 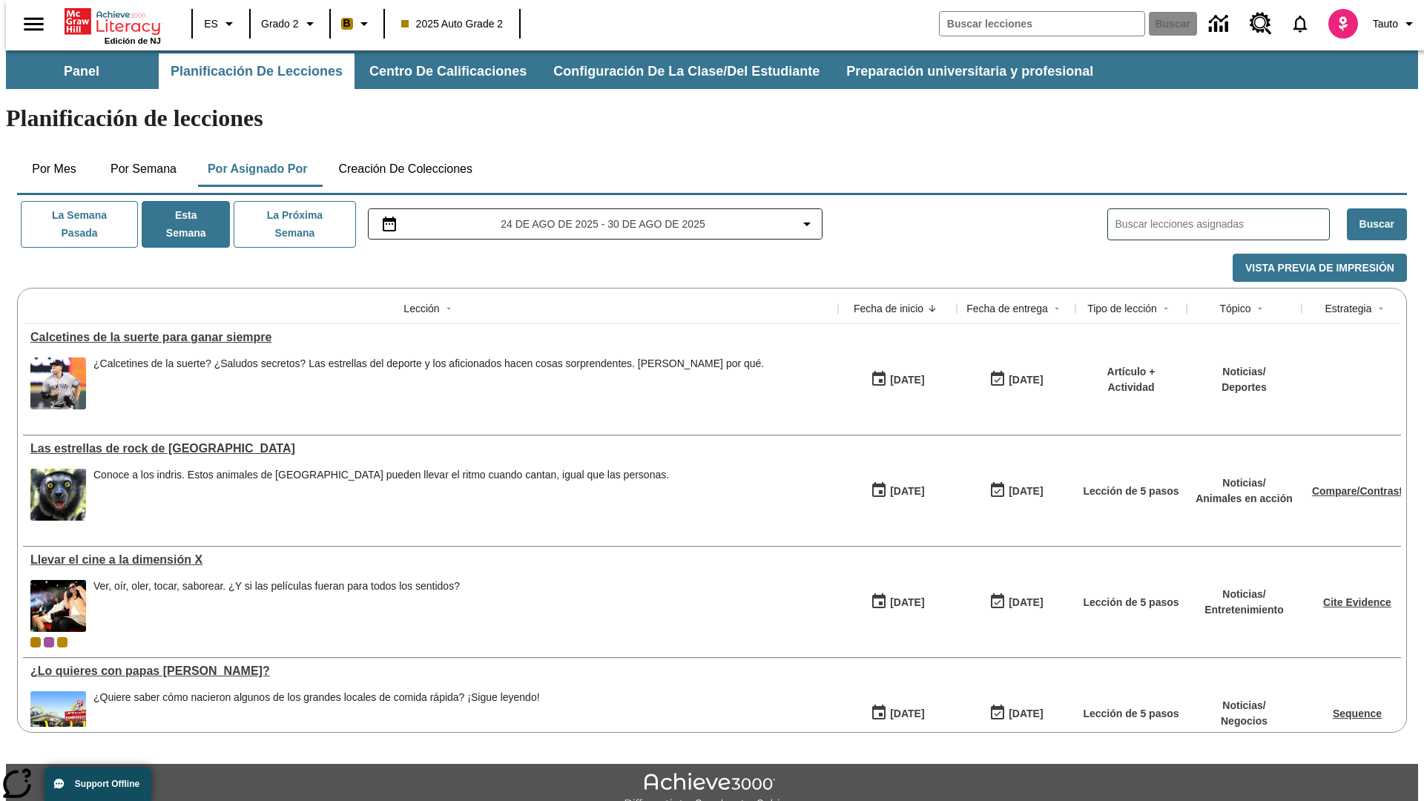 What do you see at coordinates (1319, 268) in the screenshot?
I see `button: Vista previa de impresión` at bounding box center [1319, 268].